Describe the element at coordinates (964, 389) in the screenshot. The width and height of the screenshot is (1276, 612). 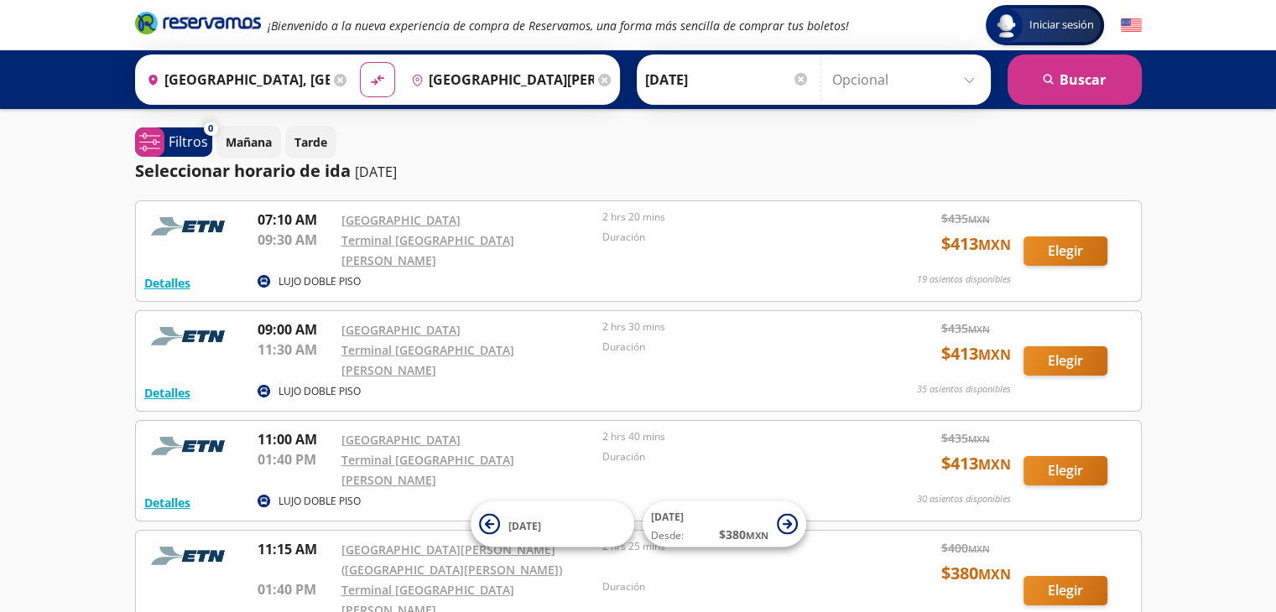
I see `p: 35 asientos disponibles` at that location.